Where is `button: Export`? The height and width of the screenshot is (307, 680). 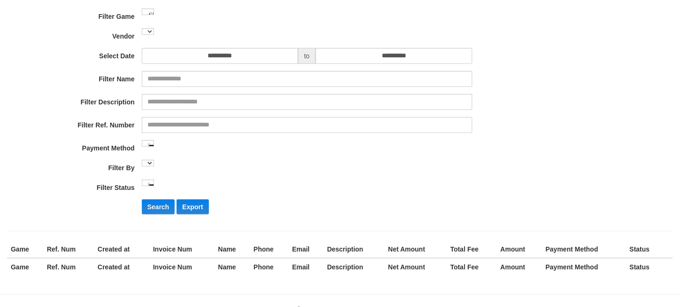 button: Export is located at coordinates (193, 207).